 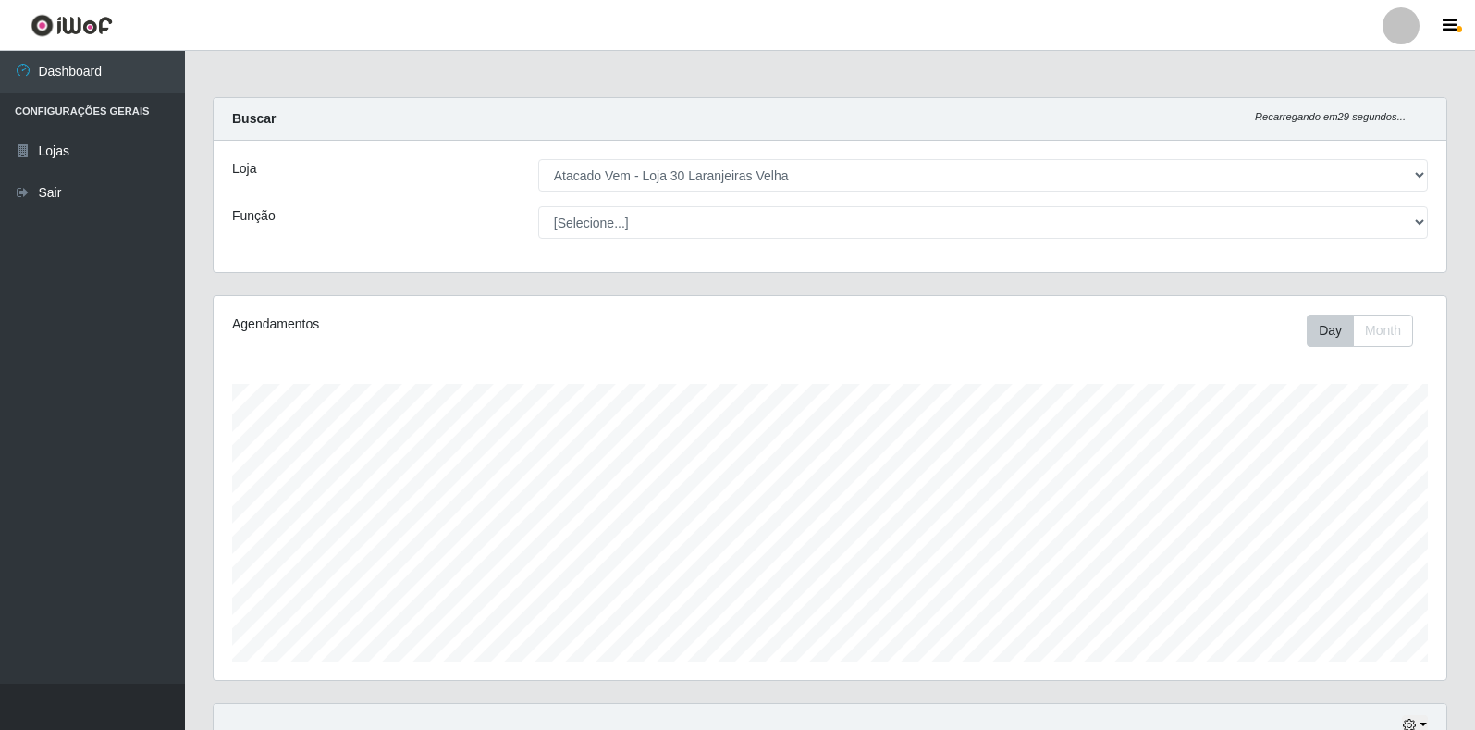 I want to click on div: First group, so click(x=1359, y=330).